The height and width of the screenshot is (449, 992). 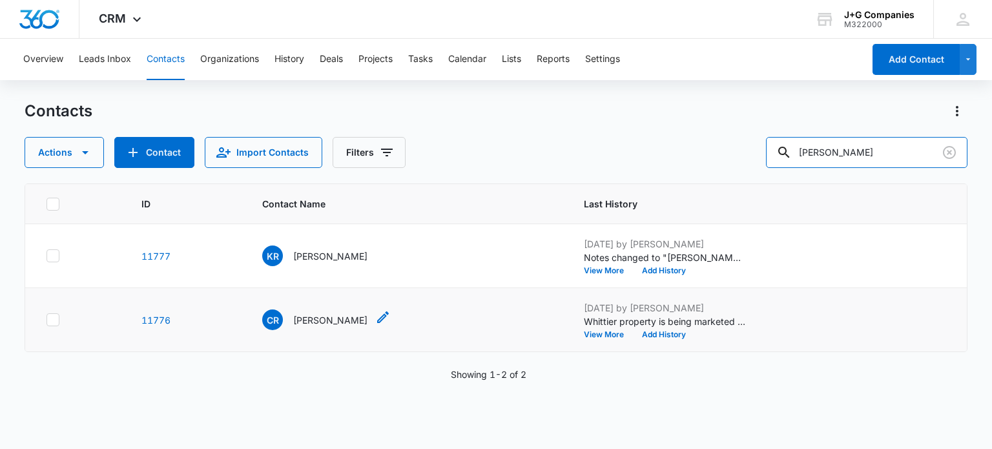 What do you see at coordinates (756, 203) in the screenshot?
I see `span: Last History` at bounding box center [756, 203].